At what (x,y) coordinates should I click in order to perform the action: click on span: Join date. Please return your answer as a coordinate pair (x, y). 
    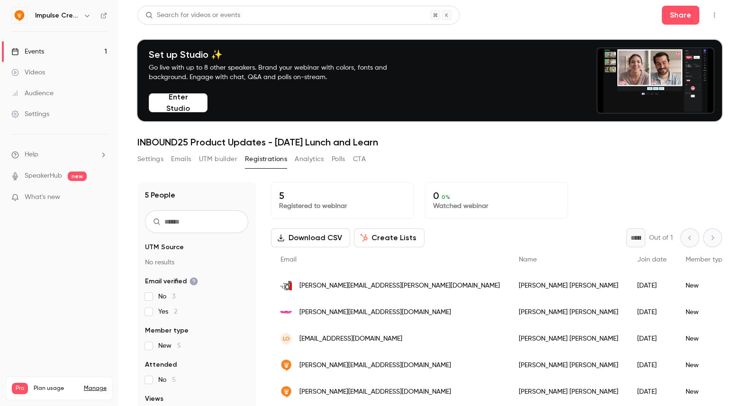
    Looking at the image, I should click on (652, 260).